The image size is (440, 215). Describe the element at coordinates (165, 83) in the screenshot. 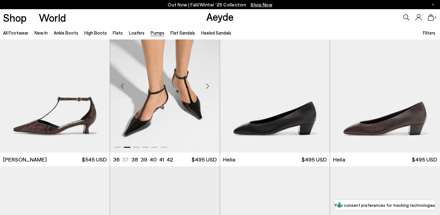

I see `img: Liz T-Bar Pumps` at that location.